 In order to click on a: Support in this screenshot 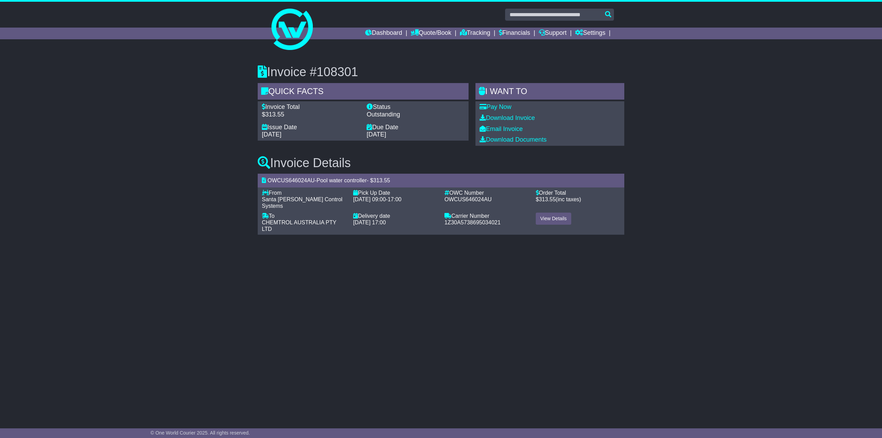, I will do `click(553, 33)`.